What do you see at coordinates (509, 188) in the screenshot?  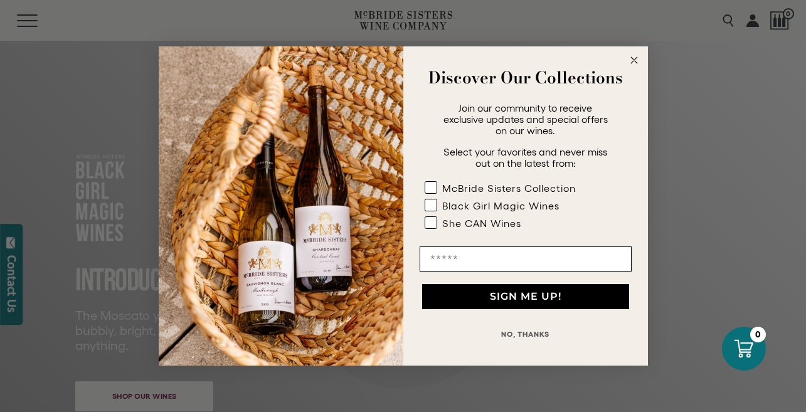 I see `div: McBride Sisters Collection` at bounding box center [509, 188].